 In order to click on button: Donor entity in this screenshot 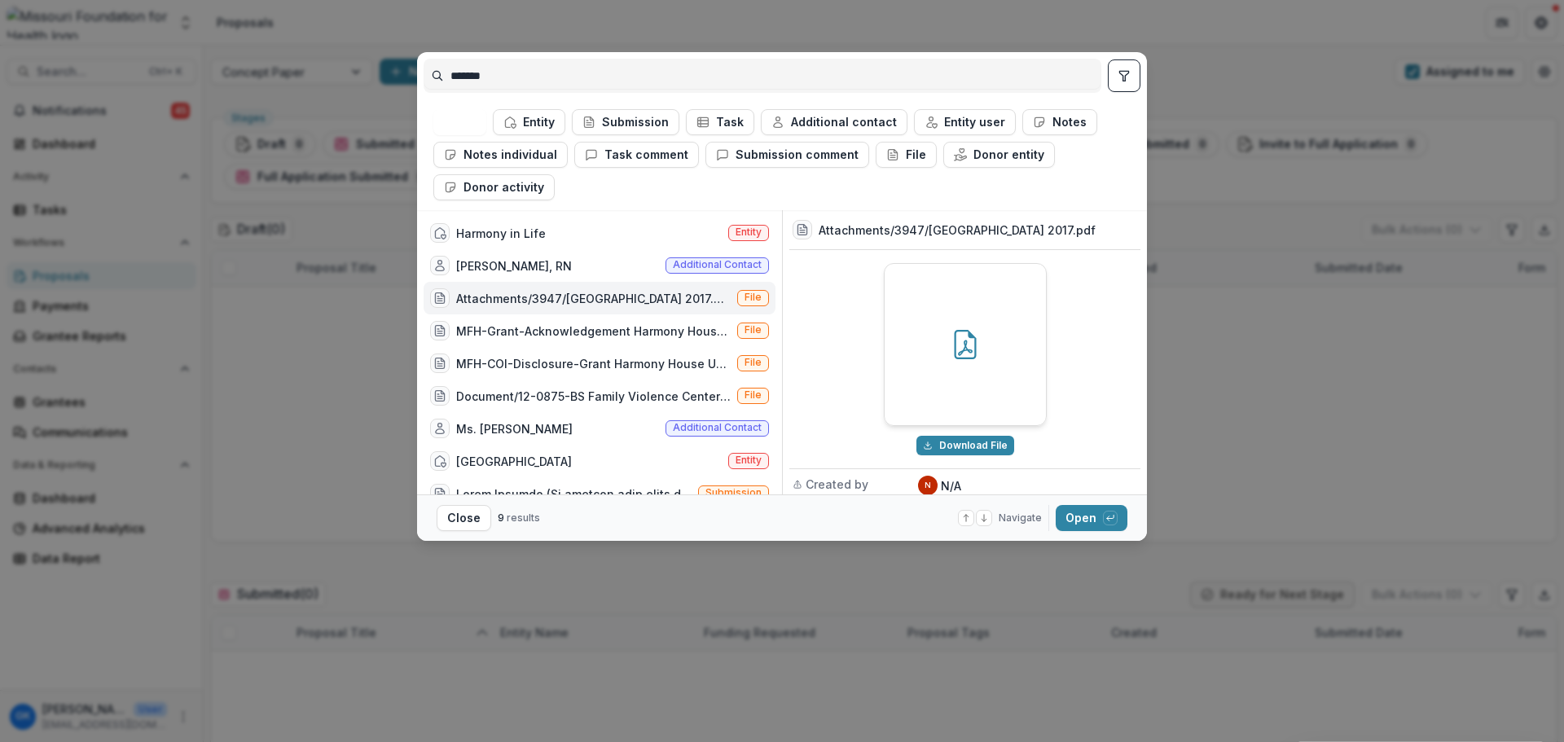, I will do `click(999, 155)`.